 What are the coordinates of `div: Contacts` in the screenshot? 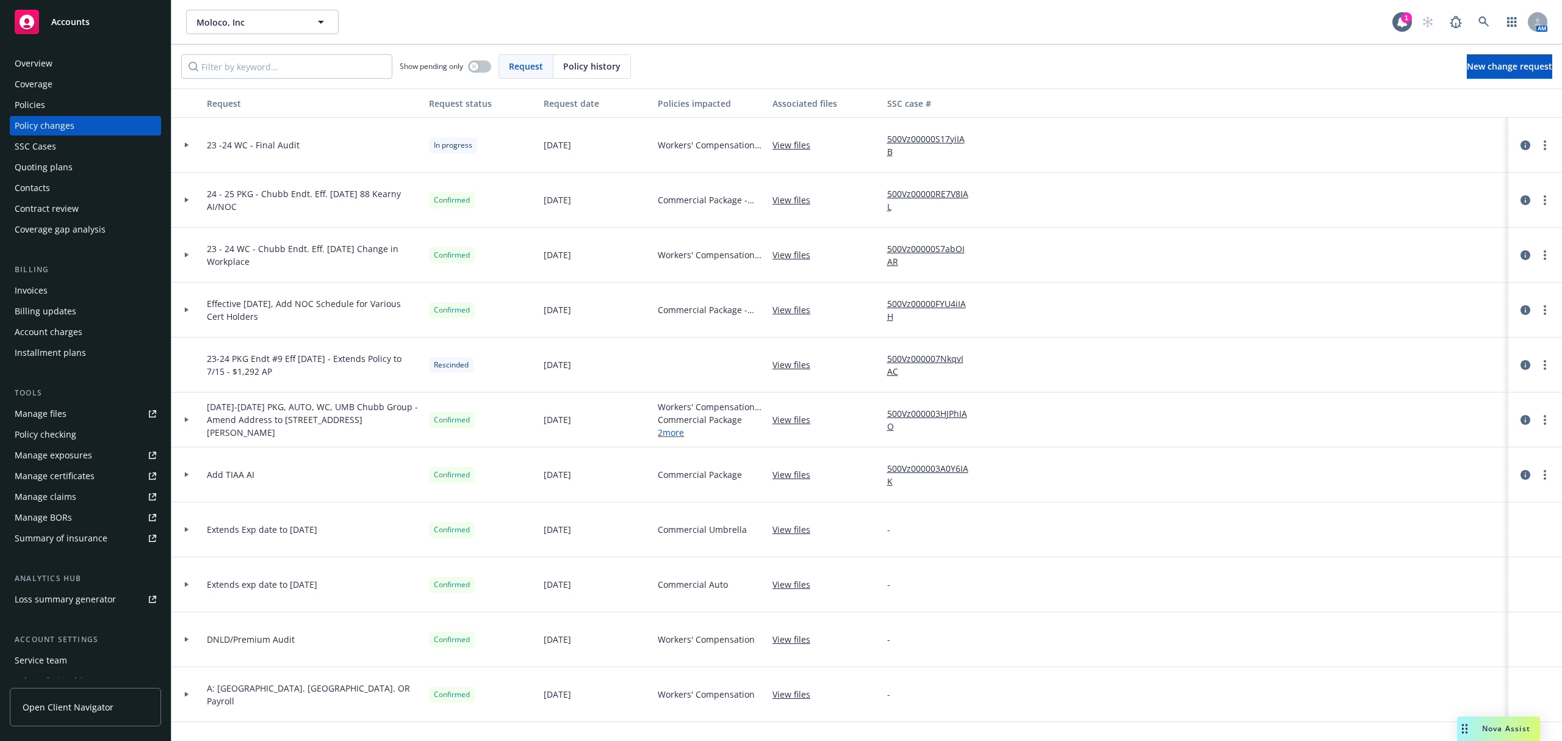 It's located at (32, 188).